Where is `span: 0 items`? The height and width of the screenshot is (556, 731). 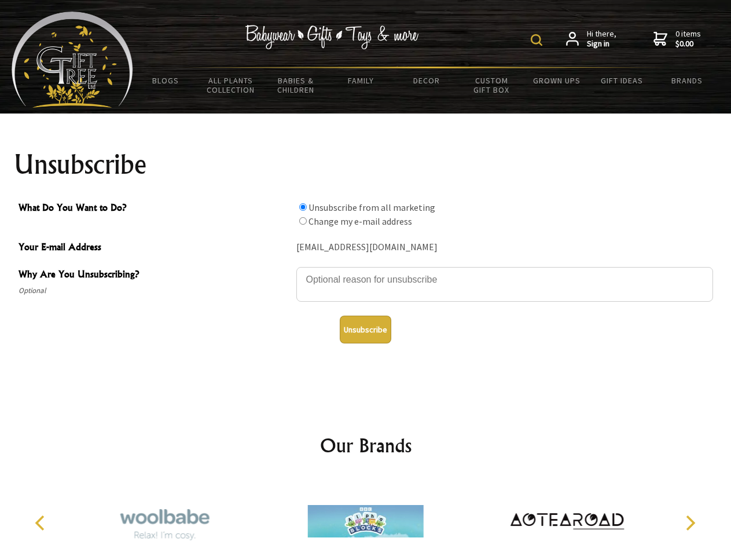 span: 0 items is located at coordinates (688, 39).